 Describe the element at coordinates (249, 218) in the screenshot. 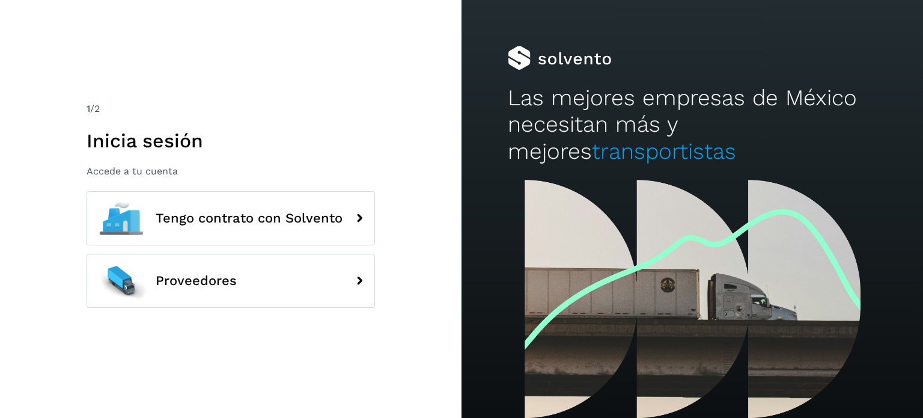

I see `span: Tengo contrato con Solvento` at that location.